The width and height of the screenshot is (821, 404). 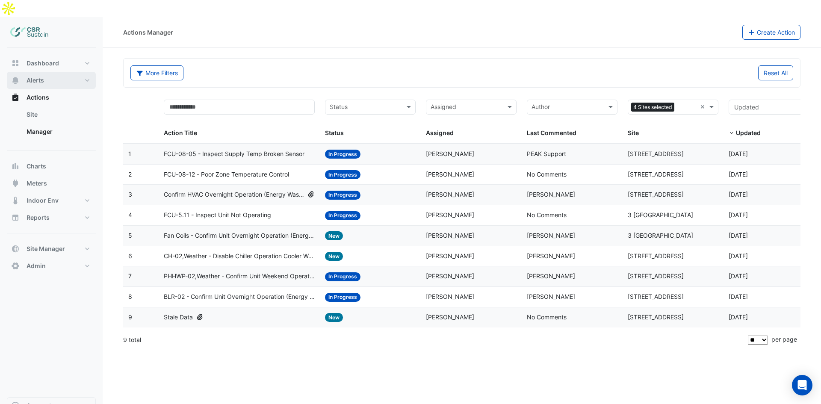 I want to click on span: 7, so click(x=130, y=276).